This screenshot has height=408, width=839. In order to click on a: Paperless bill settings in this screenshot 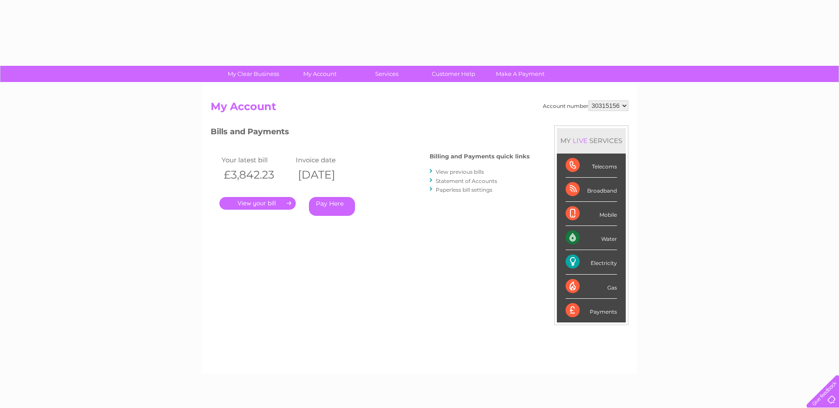, I will do `click(464, 190)`.